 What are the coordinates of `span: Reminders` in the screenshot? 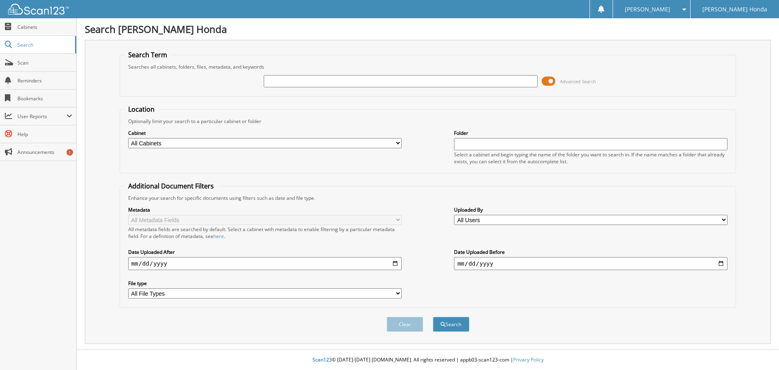 It's located at (45, 80).